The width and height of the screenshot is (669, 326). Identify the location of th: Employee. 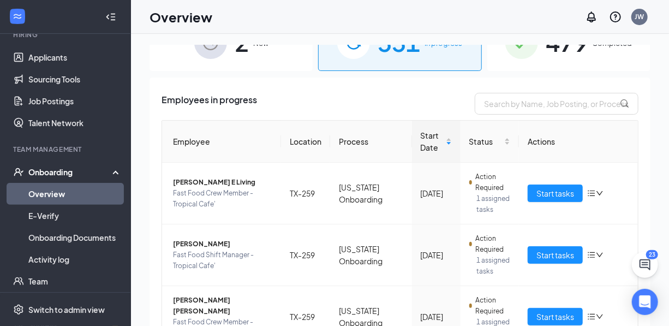
(221, 141).